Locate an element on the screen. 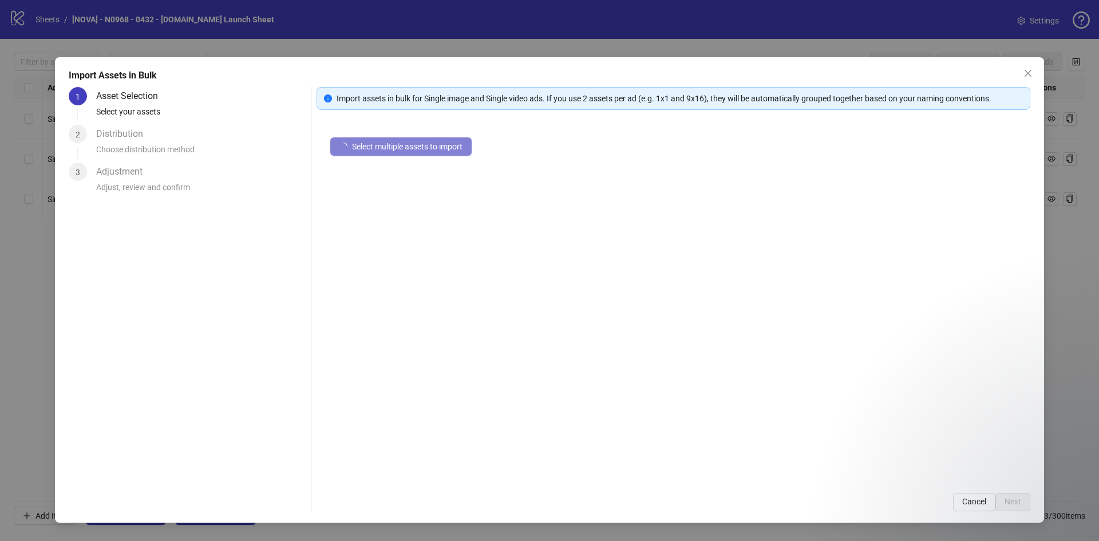  div: Adjustment is located at coordinates (124, 172).